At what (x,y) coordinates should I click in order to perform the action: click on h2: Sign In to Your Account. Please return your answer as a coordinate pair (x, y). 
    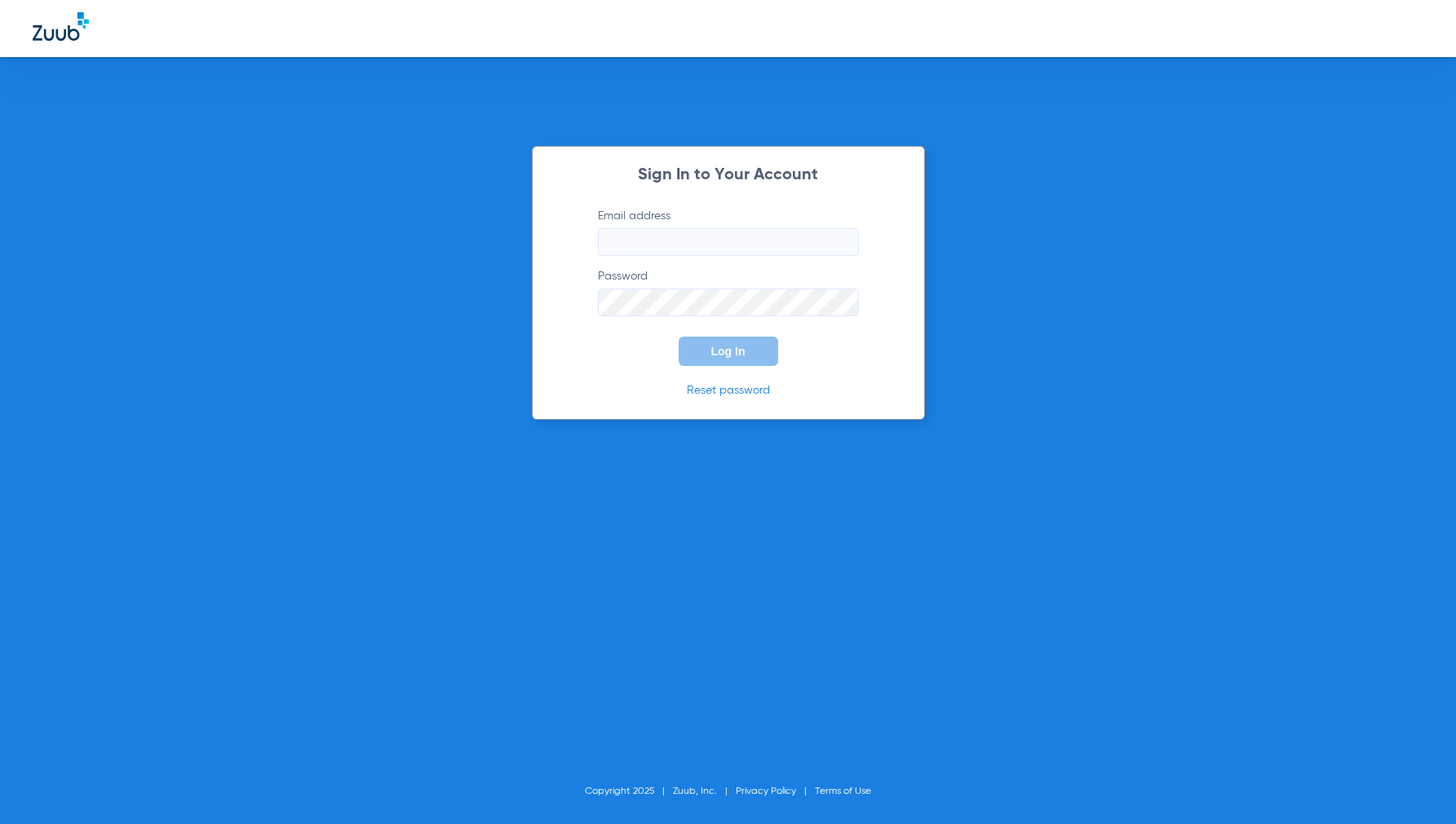
    Looking at the image, I should click on (728, 176).